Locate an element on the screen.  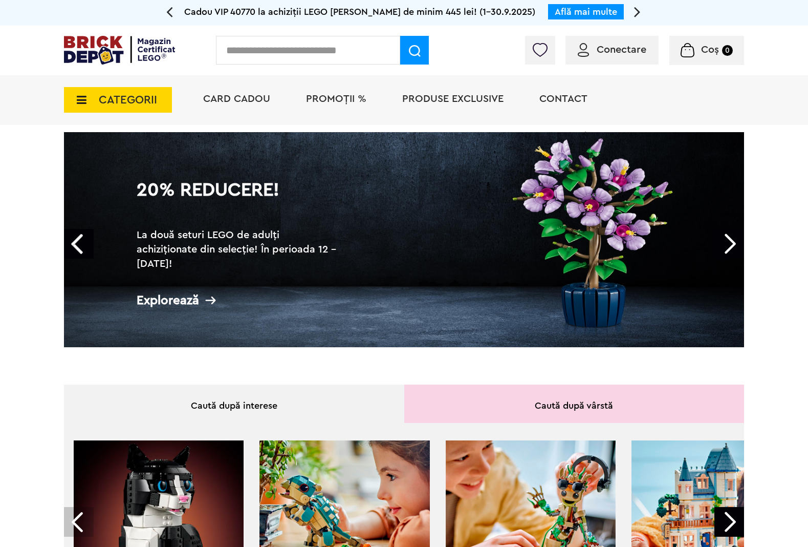
div: Explorează is located at coordinates (239, 300).